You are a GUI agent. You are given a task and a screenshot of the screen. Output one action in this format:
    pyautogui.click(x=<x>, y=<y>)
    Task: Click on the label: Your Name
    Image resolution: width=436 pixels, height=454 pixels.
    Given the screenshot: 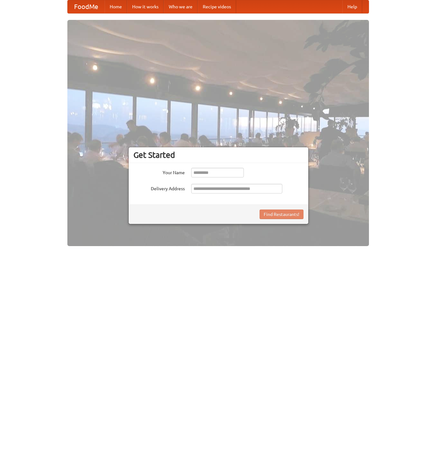 What is the action you would take?
    pyautogui.click(x=159, y=172)
    